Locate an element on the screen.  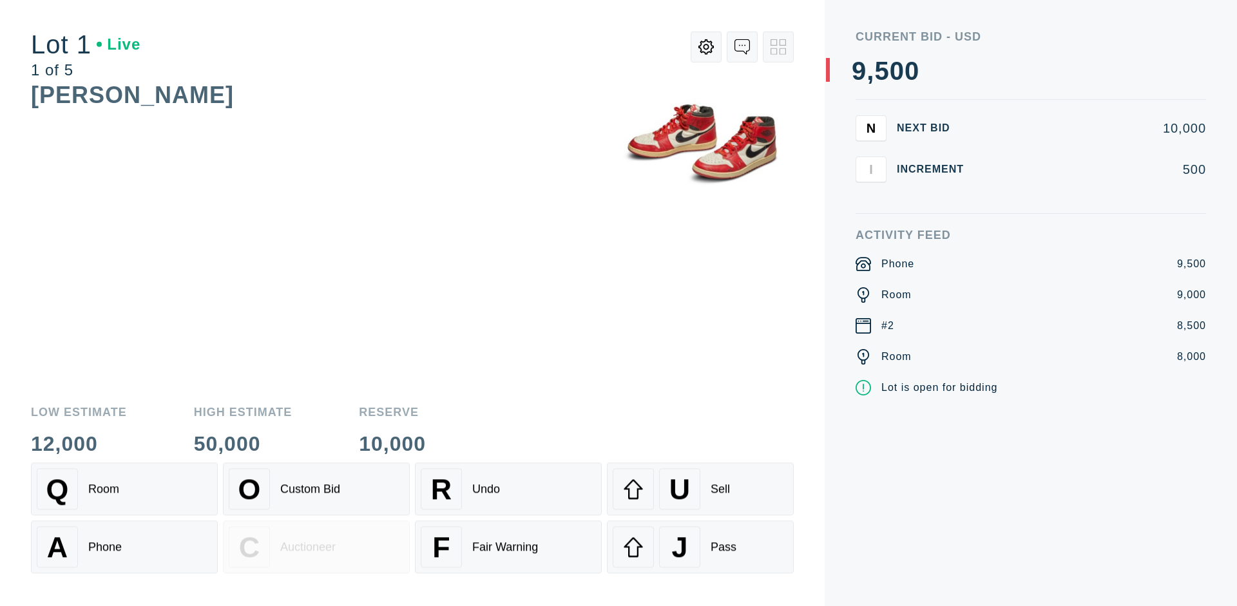
button: QRoom is located at coordinates (124, 491).